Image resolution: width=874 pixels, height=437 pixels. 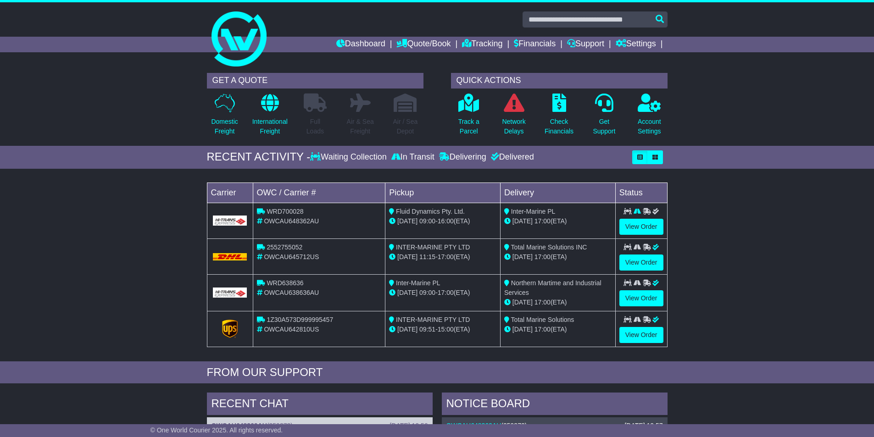 What do you see at coordinates (649, 117) in the screenshot?
I see `a: AccountSettings` at bounding box center [649, 117].